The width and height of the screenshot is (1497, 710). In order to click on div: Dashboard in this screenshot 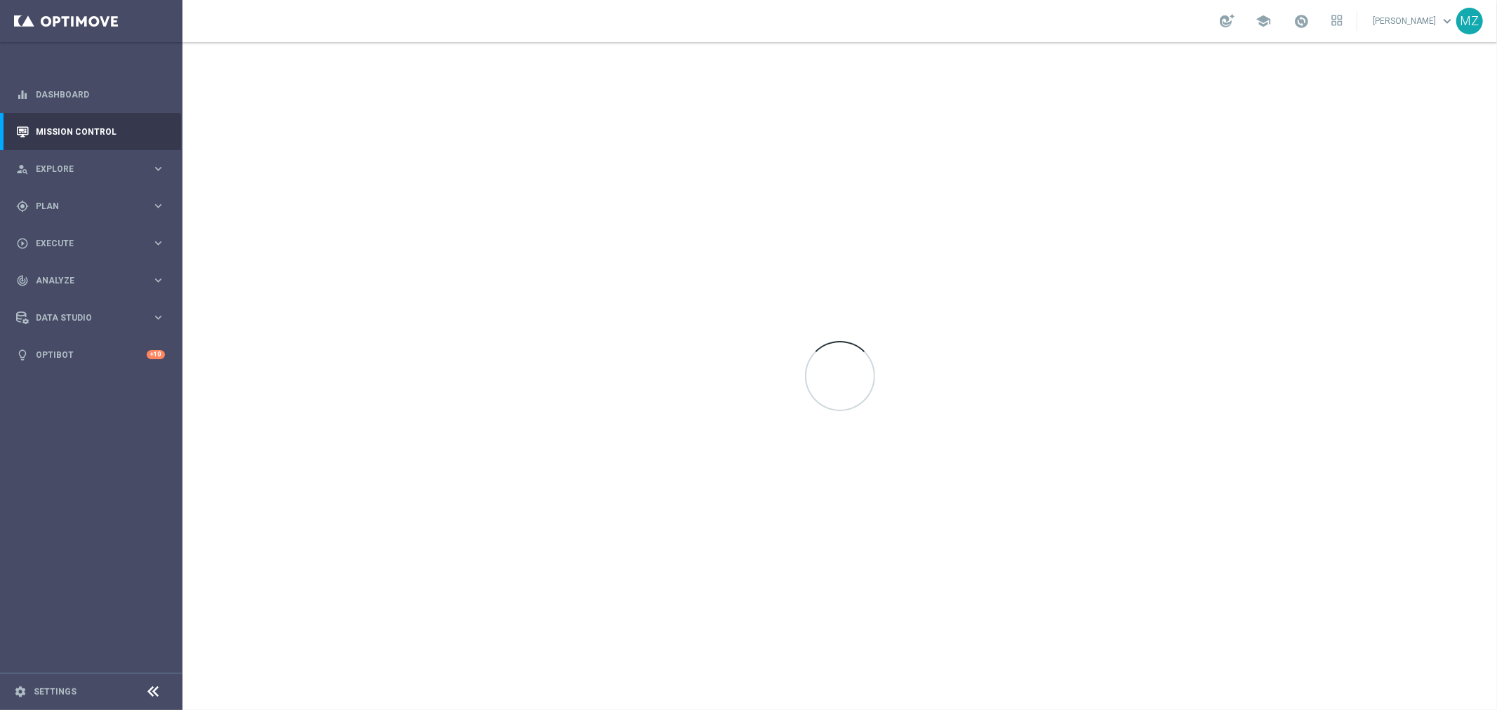, I will do `click(91, 94)`.